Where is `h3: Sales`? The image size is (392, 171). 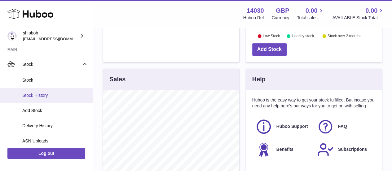
h3: Sales is located at coordinates (117, 79).